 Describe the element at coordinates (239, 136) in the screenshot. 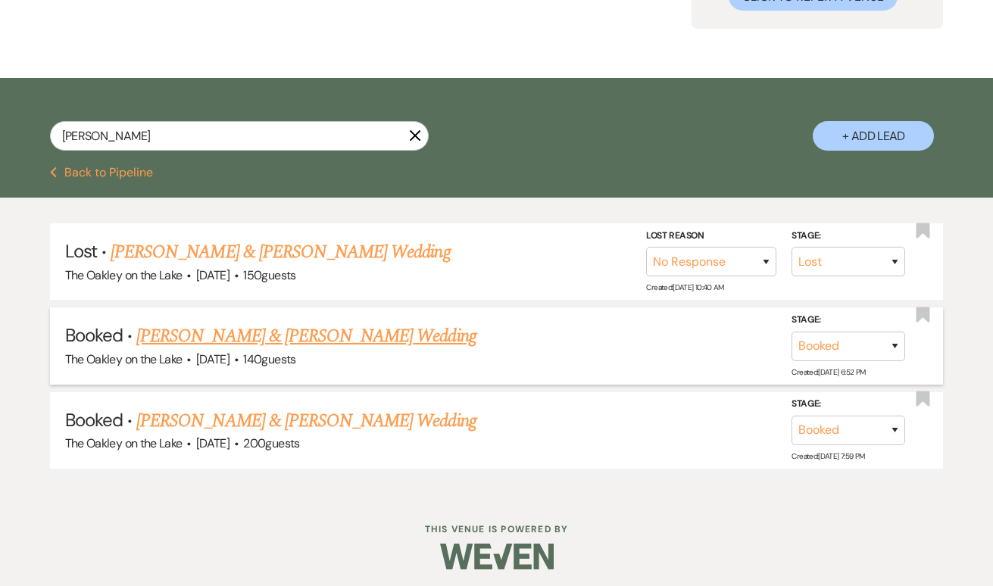

I see `input: Search by name, event date, email address or phone number` at that location.